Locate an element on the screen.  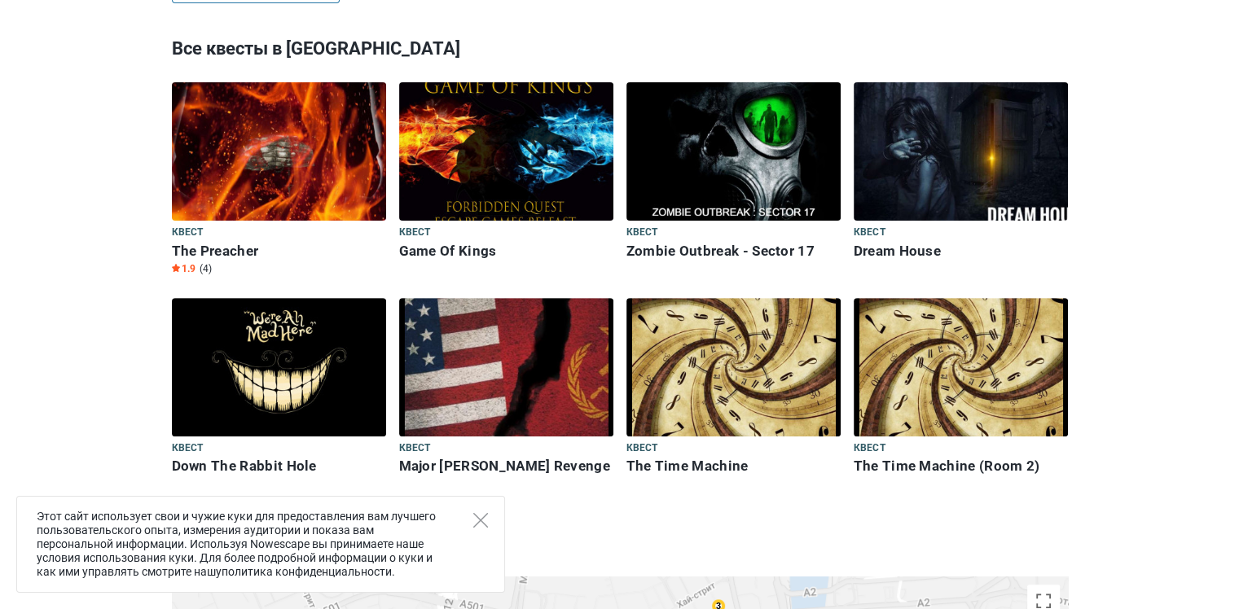
img: The Time Machine is located at coordinates (733, 367).